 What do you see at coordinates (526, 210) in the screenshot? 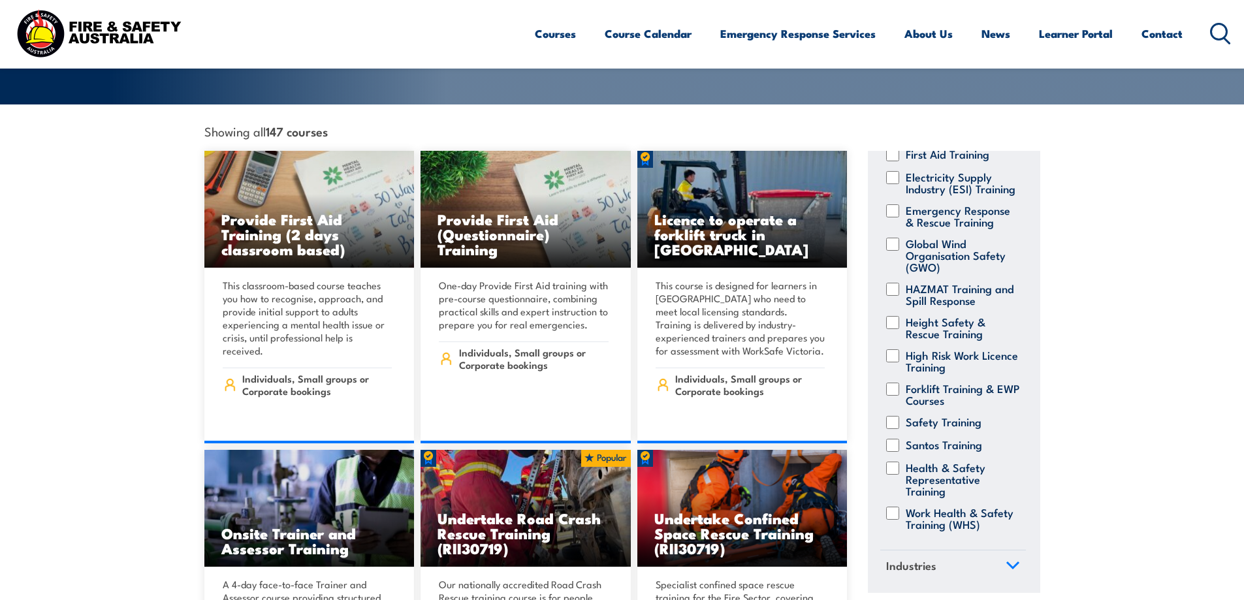
I see `a: Provide First Aid (Questionnaire) Training` at bounding box center [526, 210].